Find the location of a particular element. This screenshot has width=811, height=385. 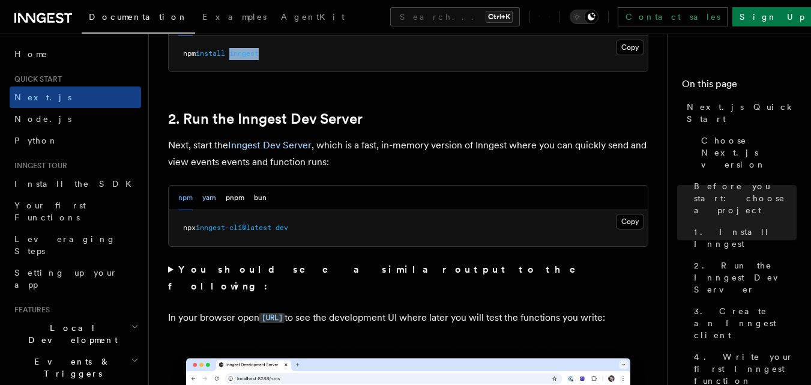

span: Choose Next.js version is located at coordinates (749, 153).